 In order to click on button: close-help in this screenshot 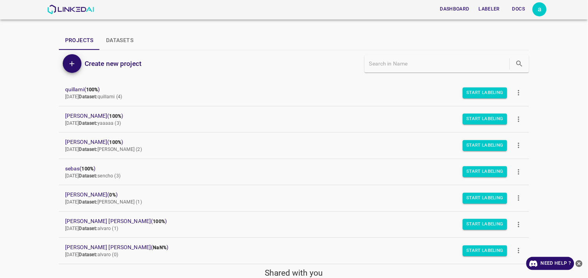, I will do `click(579, 264)`.